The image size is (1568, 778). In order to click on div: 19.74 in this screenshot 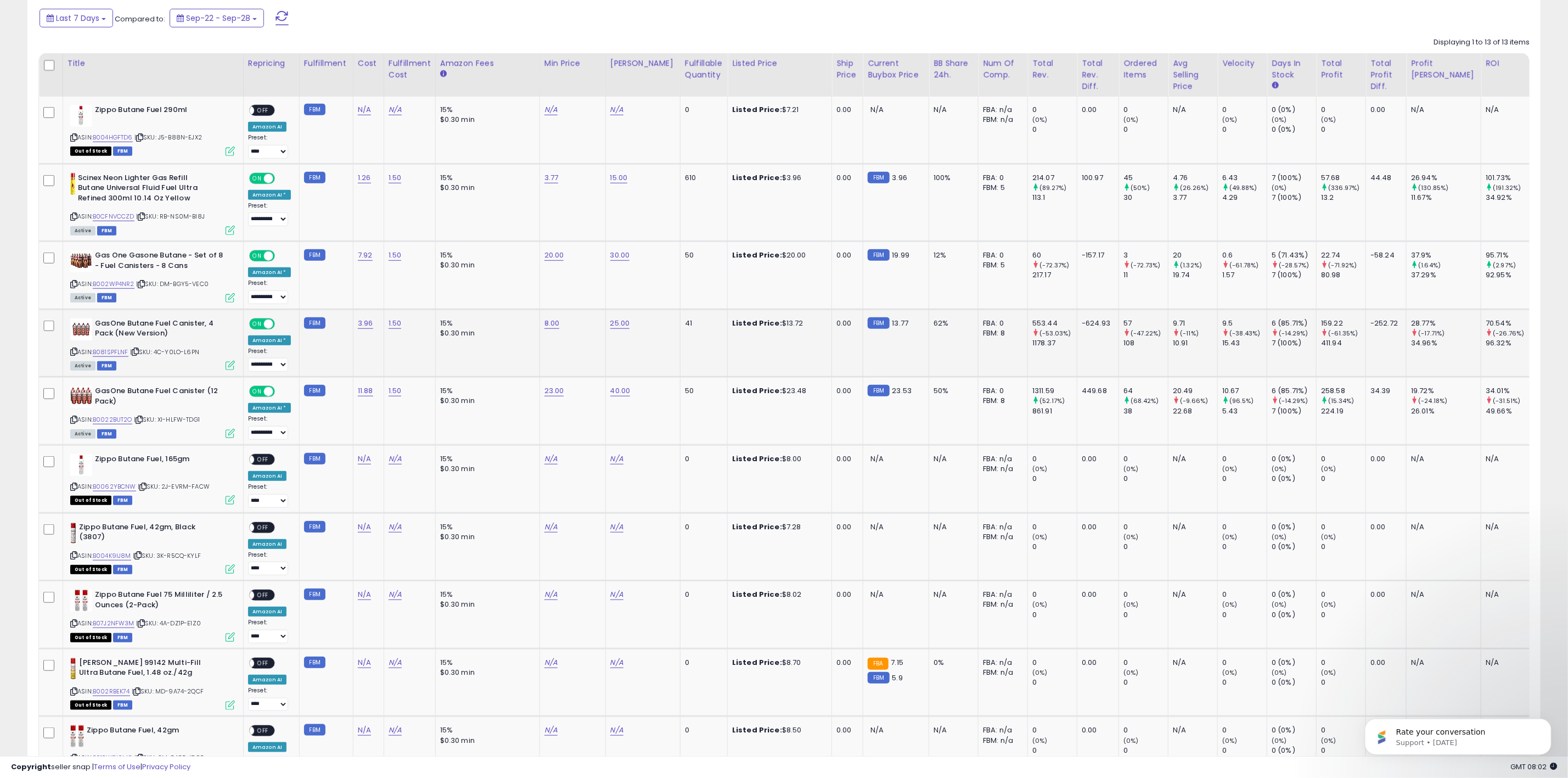, I will do `click(1195, 275)`.